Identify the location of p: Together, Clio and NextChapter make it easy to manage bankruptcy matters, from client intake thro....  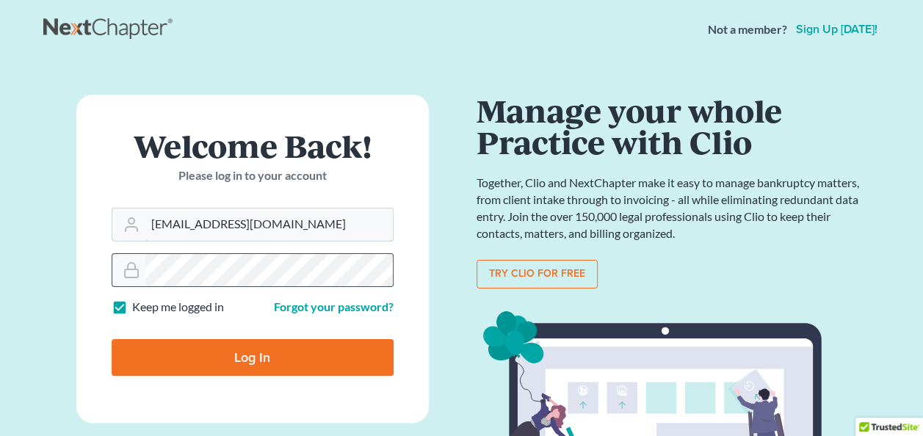
(671, 208).